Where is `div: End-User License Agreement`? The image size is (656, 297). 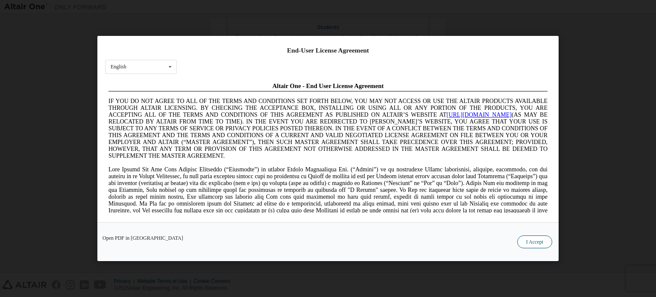
div: End-User License Agreement is located at coordinates (328, 50).